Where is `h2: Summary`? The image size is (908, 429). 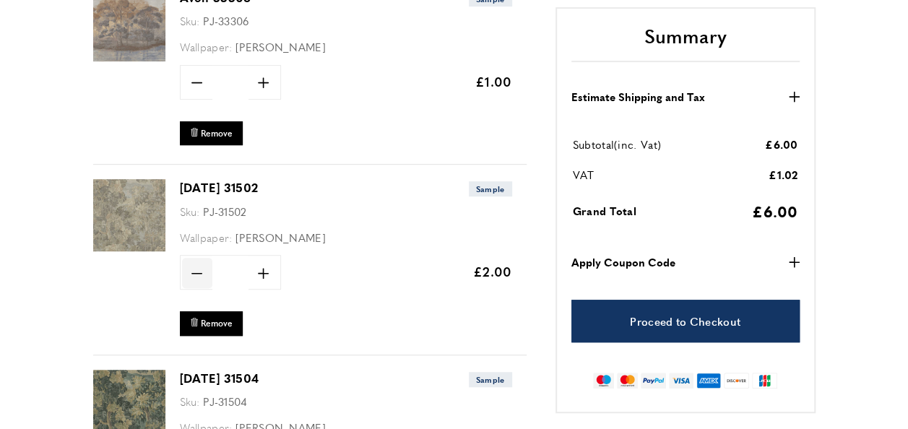 h2: Summary is located at coordinates (686, 43).